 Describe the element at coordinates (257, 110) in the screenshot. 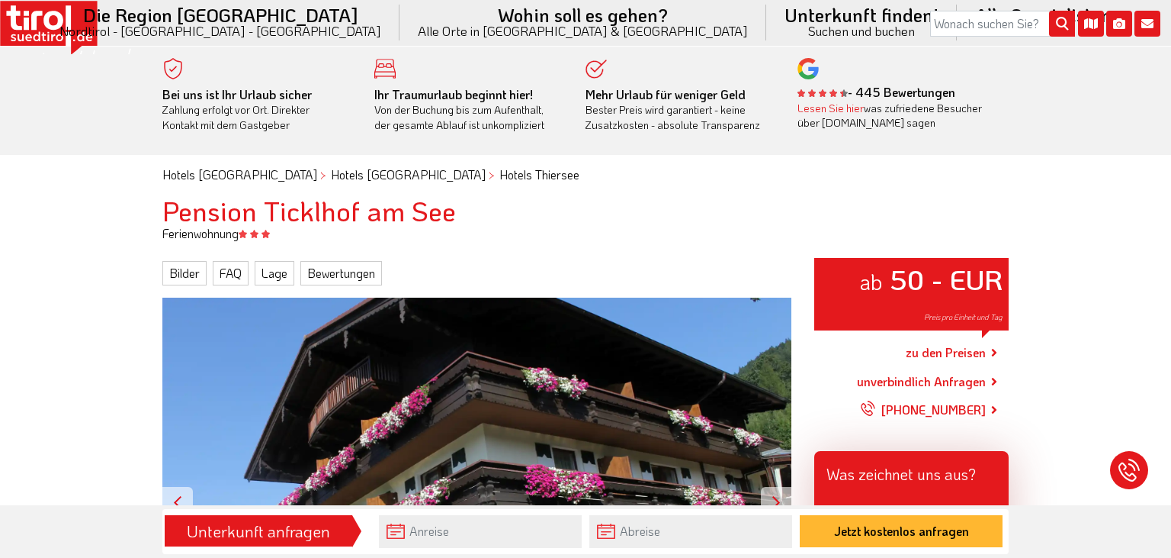

I see `div: Zahlung erfolgt vor Ort. Direkter Kontakt mit dem Gastgeber` at that location.